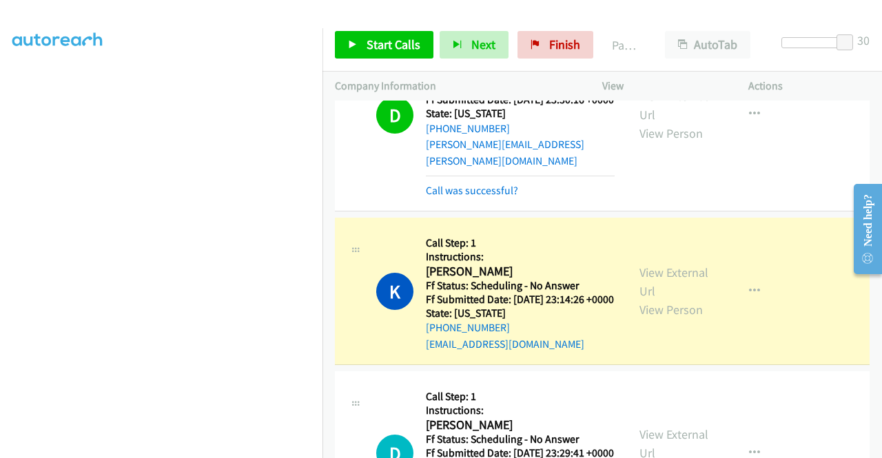  What do you see at coordinates (708, 45) in the screenshot?
I see `button: AutoTab` at bounding box center [708, 45].